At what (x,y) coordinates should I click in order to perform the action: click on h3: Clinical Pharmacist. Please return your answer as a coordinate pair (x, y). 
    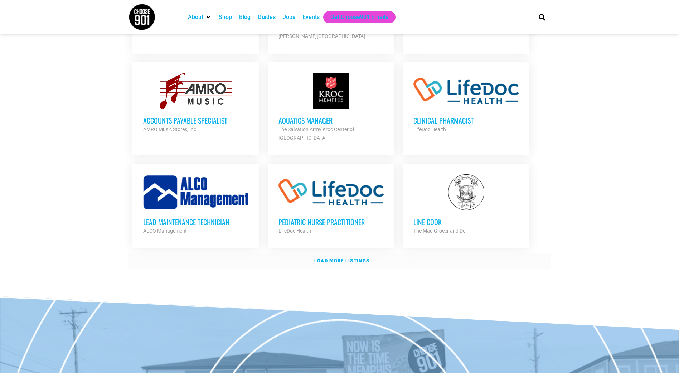
    Looking at the image, I should click on (466, 121).